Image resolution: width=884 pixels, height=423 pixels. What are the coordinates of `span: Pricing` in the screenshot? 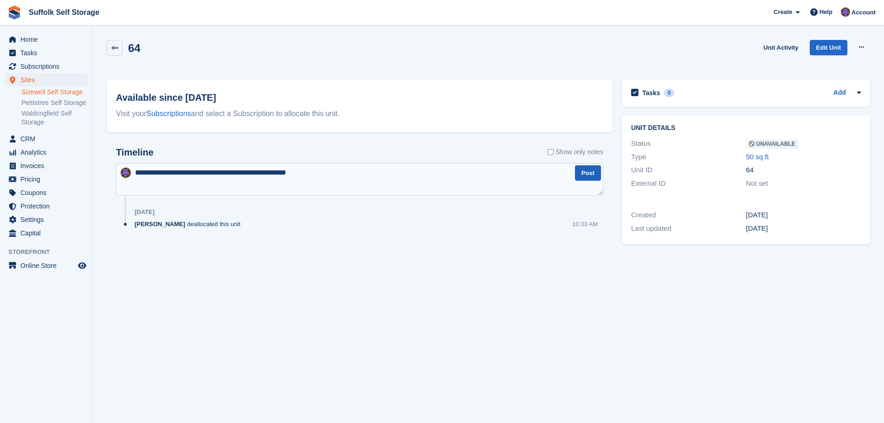 It's located at (48, 179).